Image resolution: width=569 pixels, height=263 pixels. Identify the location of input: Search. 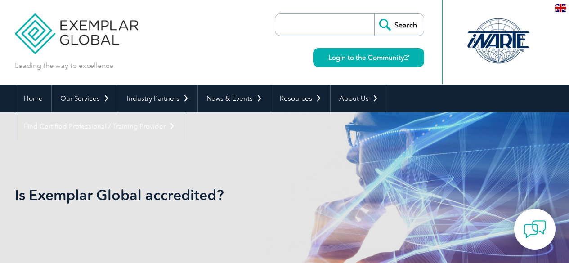
(399, 25).